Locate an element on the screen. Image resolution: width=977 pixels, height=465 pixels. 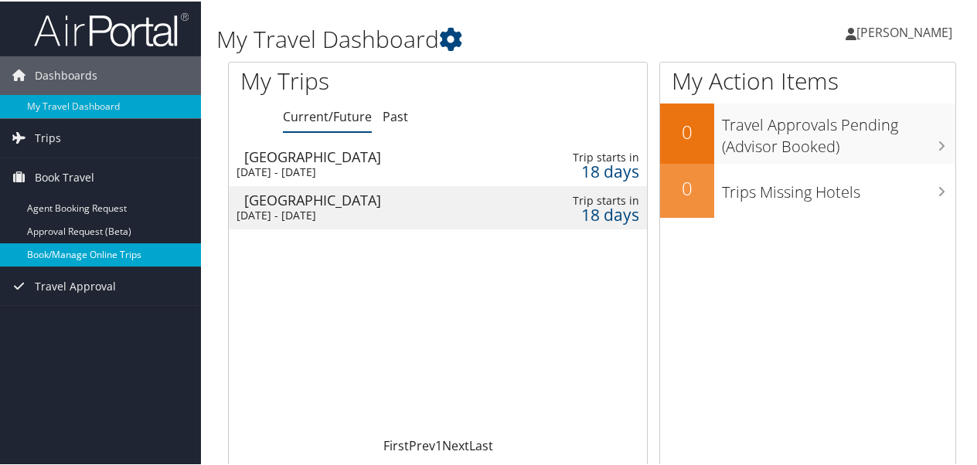
a: Current/Future is located at coordinates (327, 115).